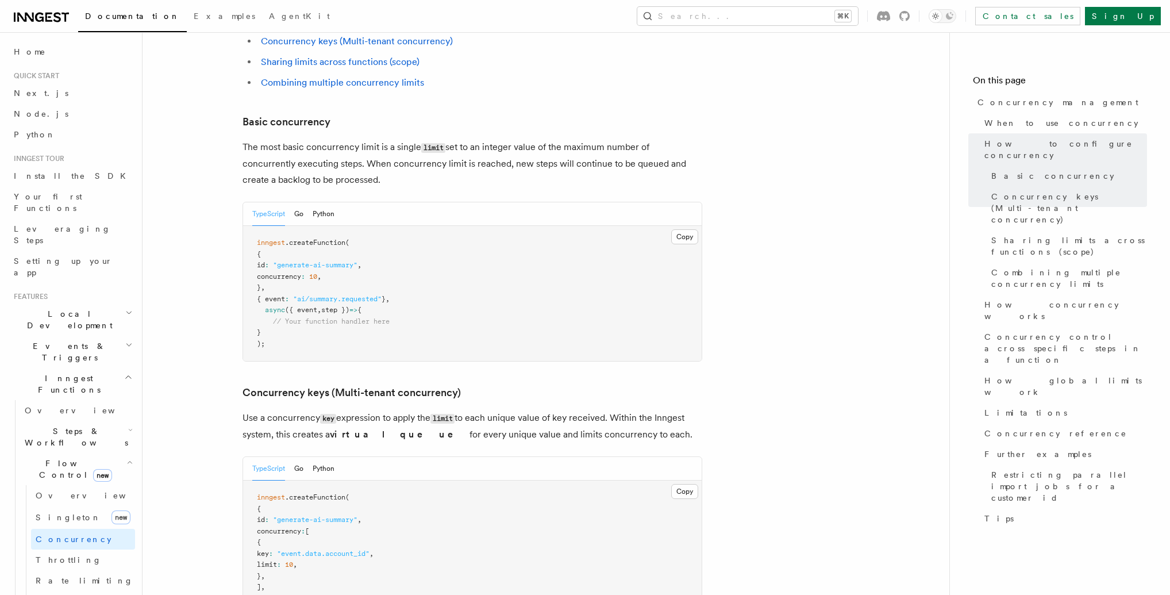 The image size is (1170, 595). What do you see at coordinates (1058, 102) in the screenshot?
I see `span: Concurrency management` at bounding box center [1058, 102].